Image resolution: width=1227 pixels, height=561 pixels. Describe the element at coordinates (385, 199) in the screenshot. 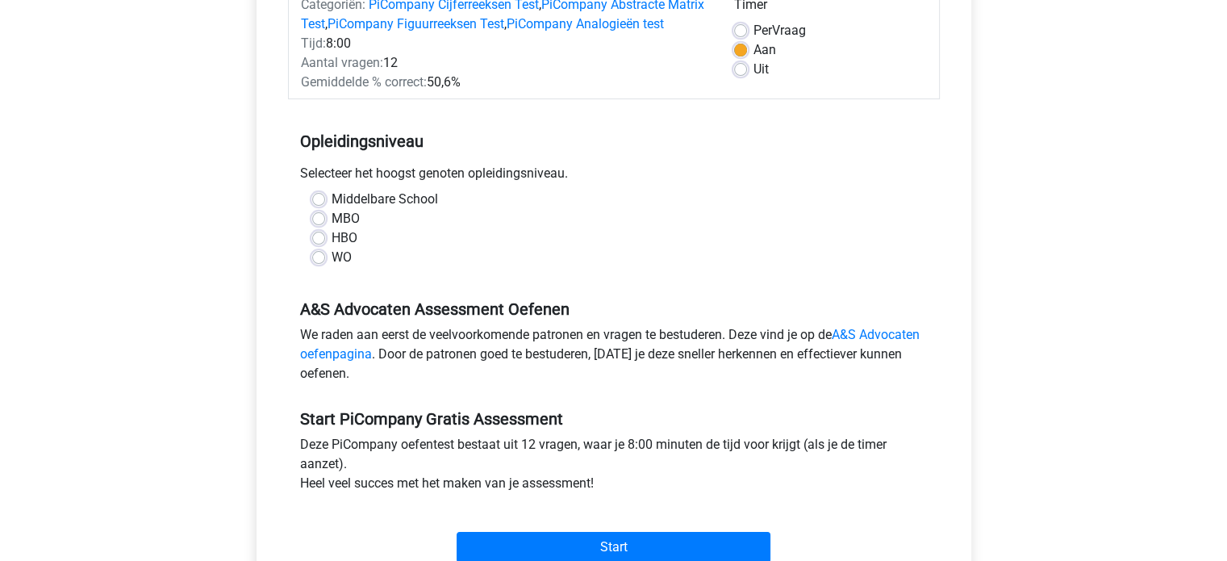

I see `label: Middelbare School` at that location.